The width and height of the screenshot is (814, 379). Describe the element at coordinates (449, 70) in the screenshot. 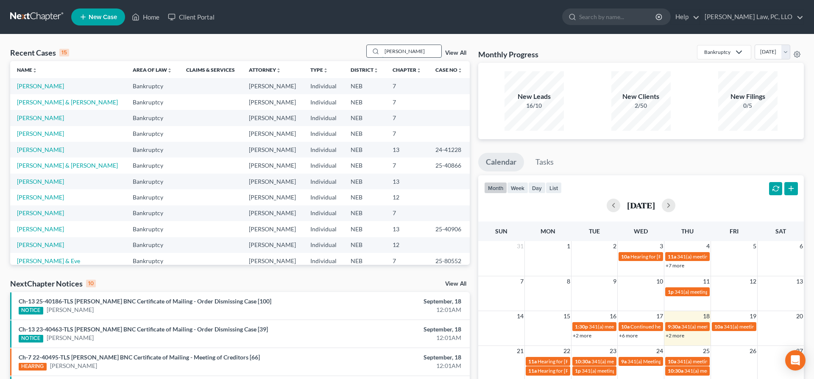

I see `a: Case Nounfold_more` at that location.